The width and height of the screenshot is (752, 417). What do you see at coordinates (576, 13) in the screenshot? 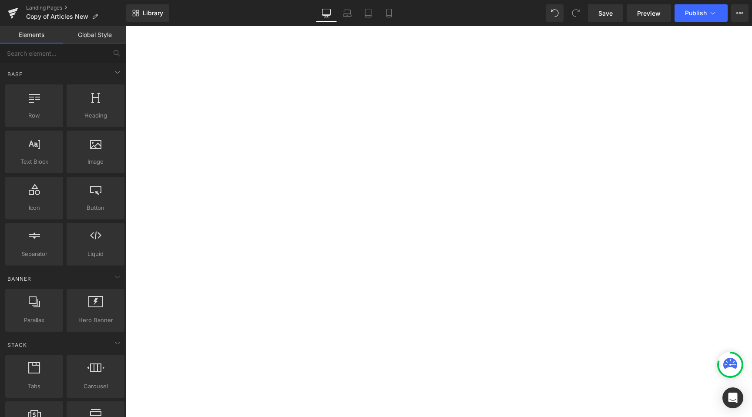
I see `button: Redo` at bounding box center [576, 13].